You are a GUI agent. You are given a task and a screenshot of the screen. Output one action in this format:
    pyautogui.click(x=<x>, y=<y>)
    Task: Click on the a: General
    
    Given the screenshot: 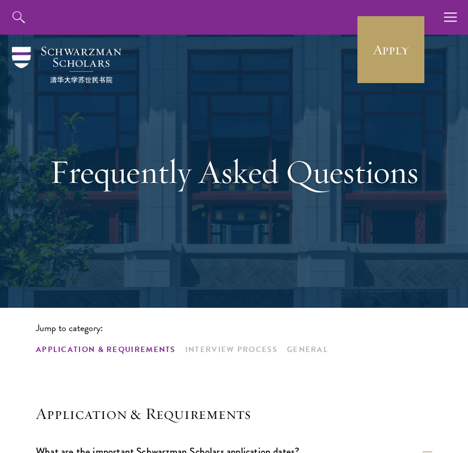 What is the action you would take?
    pyautogui.click(x=307, y=350)
    